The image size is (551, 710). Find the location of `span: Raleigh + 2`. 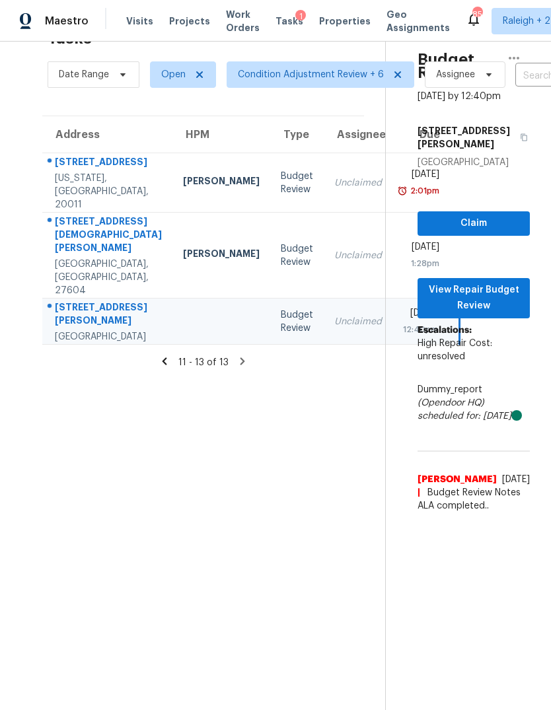

span: Raleigh + 2 is located at coordinates (527, 21).